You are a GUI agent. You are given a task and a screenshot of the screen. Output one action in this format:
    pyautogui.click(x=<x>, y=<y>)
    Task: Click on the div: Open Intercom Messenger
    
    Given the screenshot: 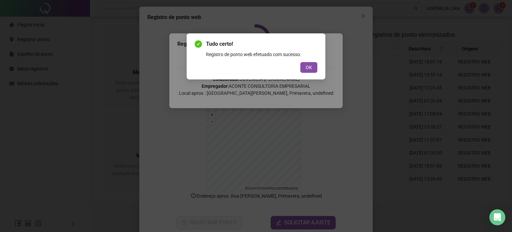 What is the action you would take?
    pyautogui.click(x=498, y=217)
    